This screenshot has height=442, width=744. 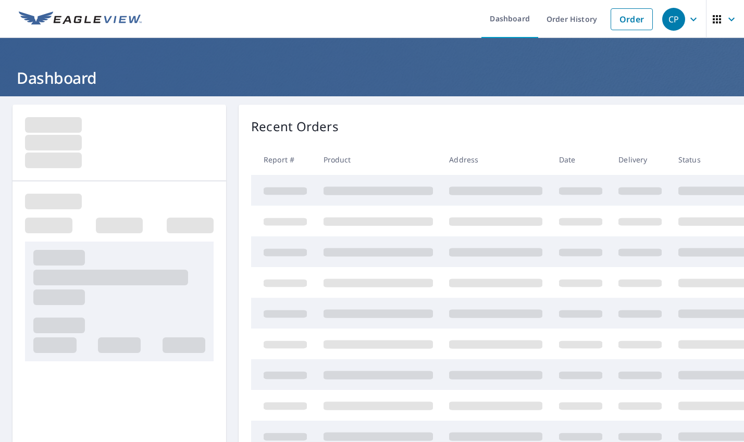 What do you see at coordinates (639, 159) in the screenshot?
I see `th: Delivery` at bounding box center [639, 159].